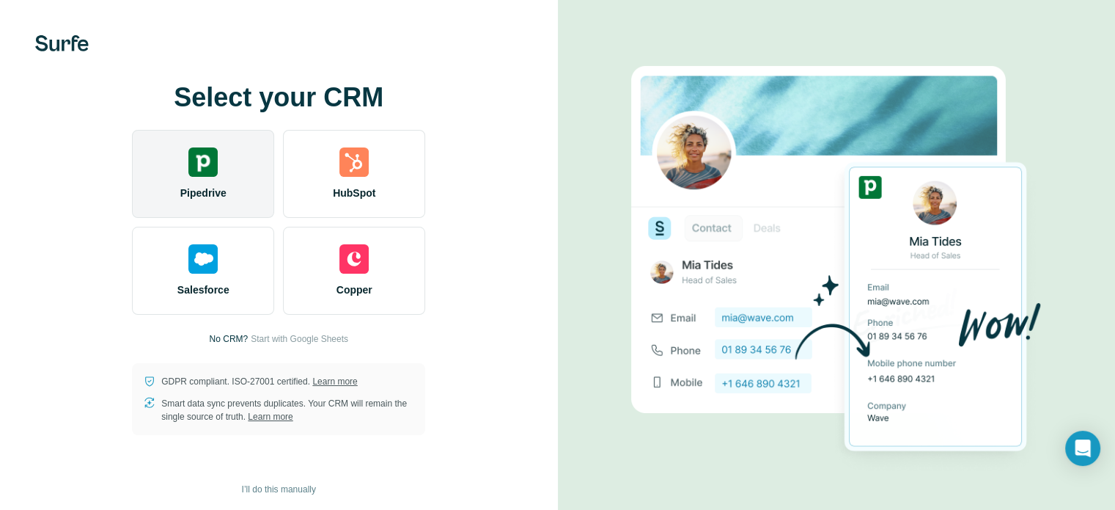 The width and height of the screenshot is (1115, 510). I want to click on img: PIPEDRIVE image, so click(837, 259).